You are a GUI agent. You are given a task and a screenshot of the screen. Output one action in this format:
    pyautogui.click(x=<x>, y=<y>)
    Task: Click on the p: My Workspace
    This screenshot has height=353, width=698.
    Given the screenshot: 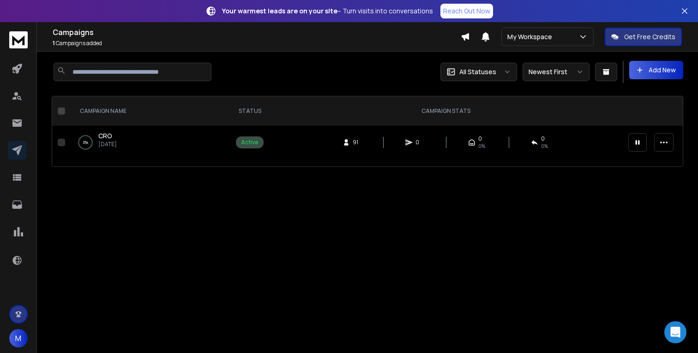 What is the action you would take?
    pyautogui.click(x=531, y=37)
    